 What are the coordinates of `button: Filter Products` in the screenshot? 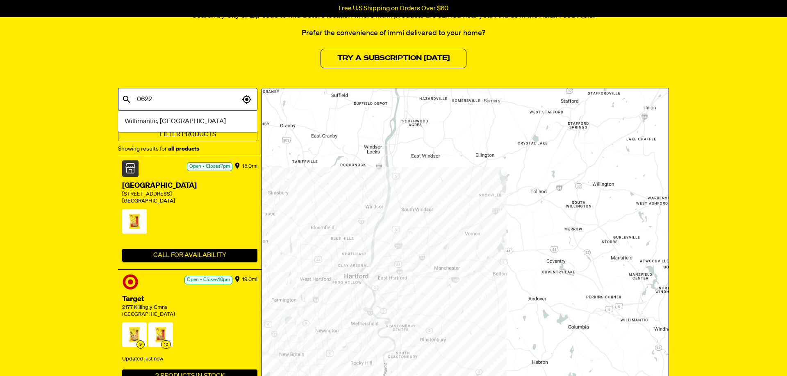 It's located at (188, 135).